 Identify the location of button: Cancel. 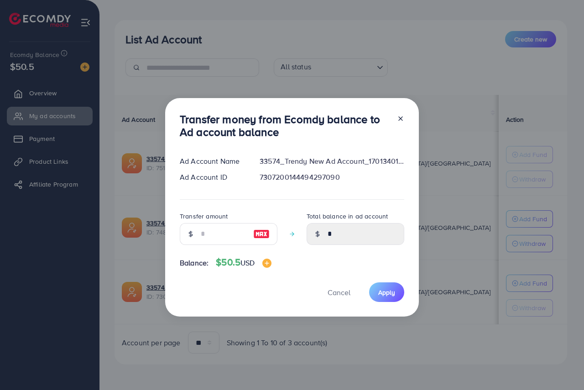
(339, 292).